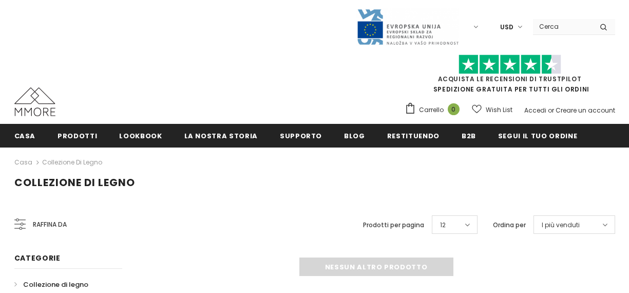 The image size is (629, 293). What do you see at coordinates (50, 224) in the screenshot?
I see `span: Raffina da` at bounding box center [50, 224].